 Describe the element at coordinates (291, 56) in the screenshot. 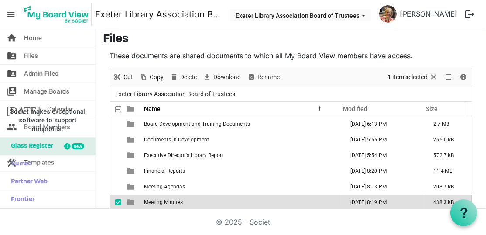

I see `p: These documents are shared documents to which all My Board View members have access.` at that location.